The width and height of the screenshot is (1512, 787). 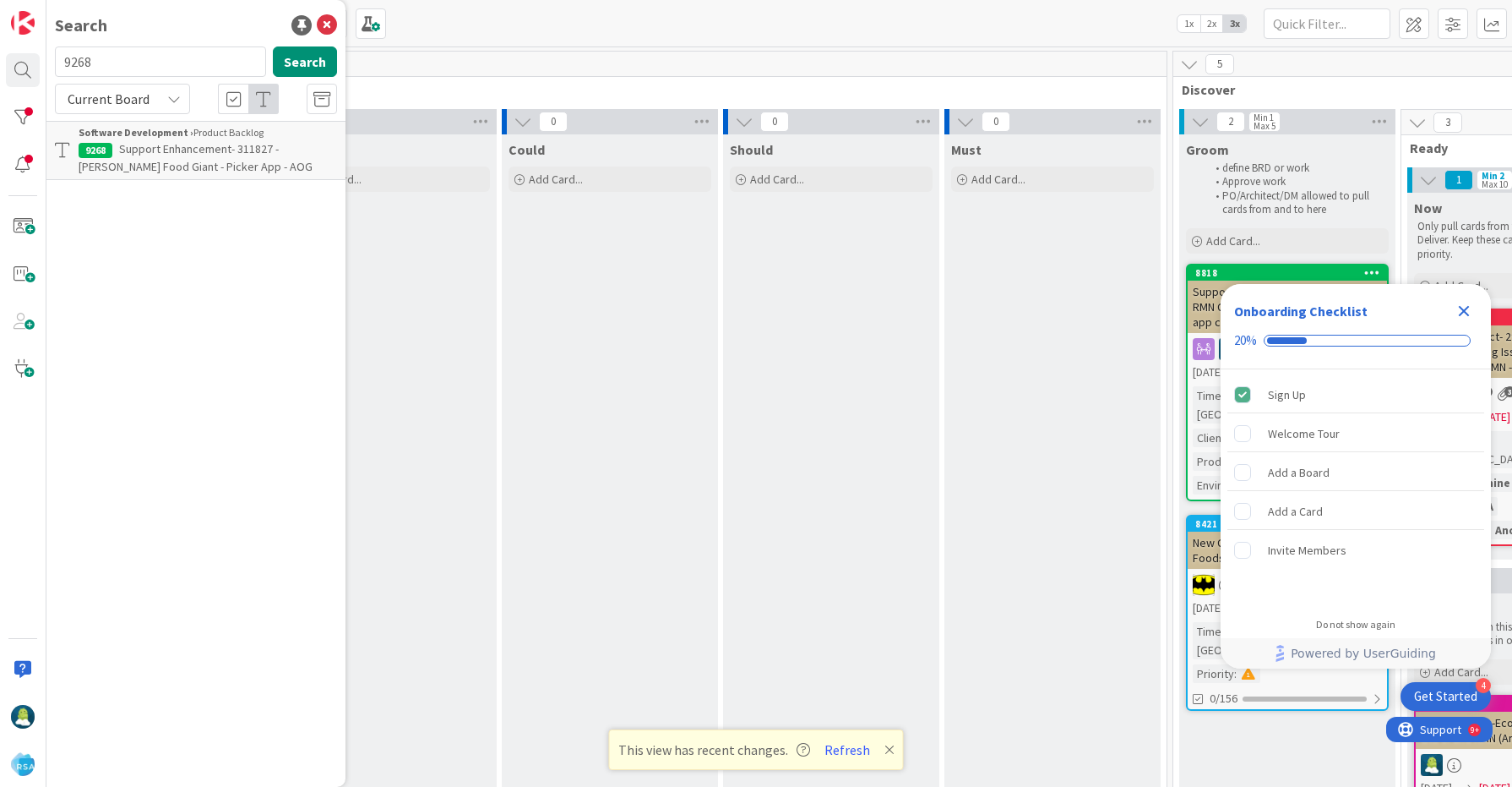 What do you see at coordinates (1356, 653) in the screenshot?
I see `a: Powered by UserGuiding` at bounding box center [1356, 653].